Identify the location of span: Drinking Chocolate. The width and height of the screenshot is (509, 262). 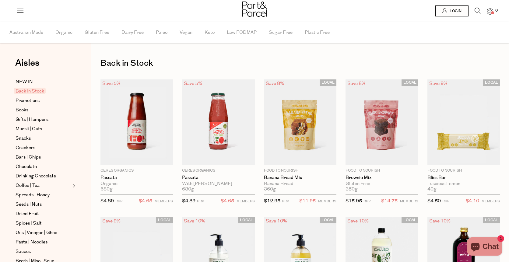
(36, 176).